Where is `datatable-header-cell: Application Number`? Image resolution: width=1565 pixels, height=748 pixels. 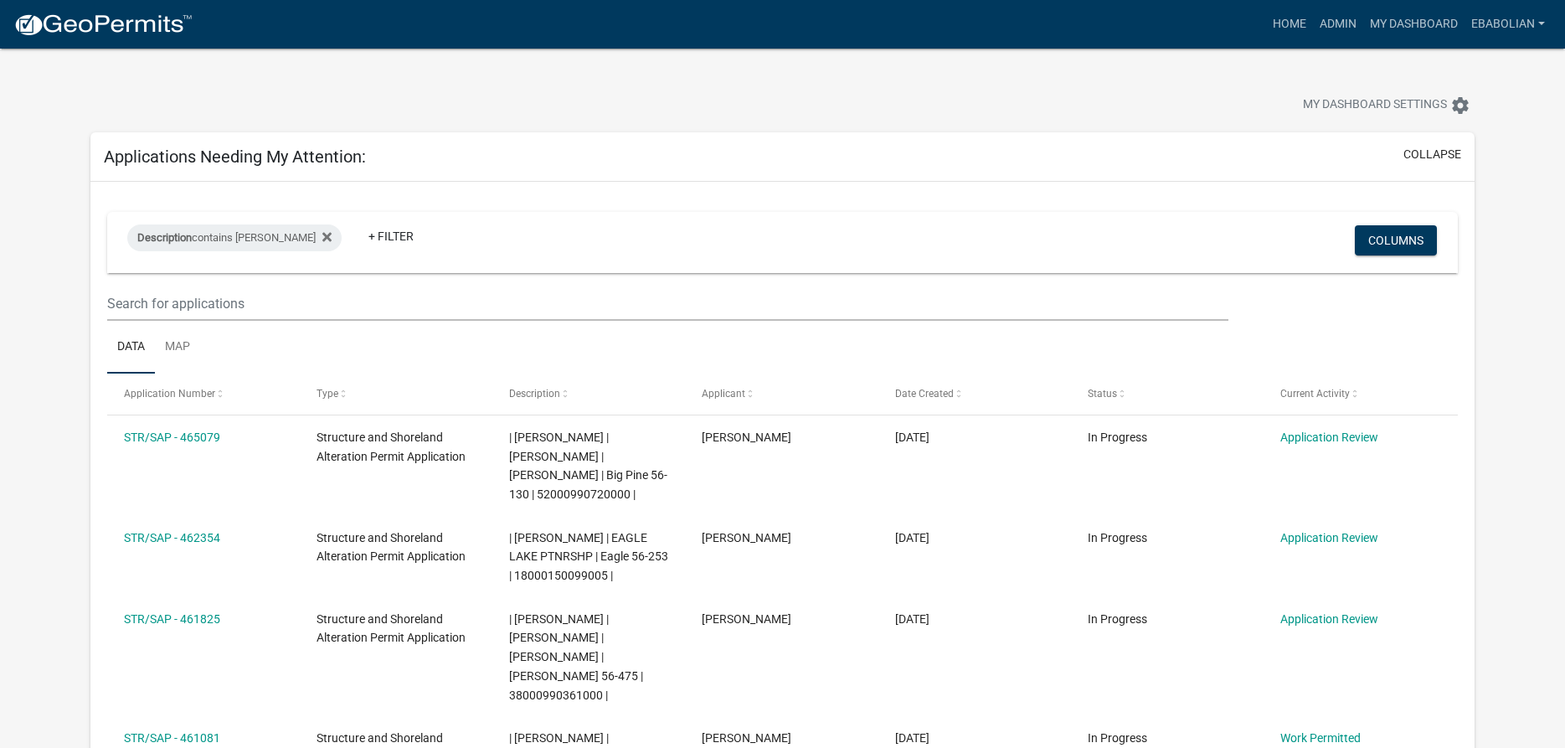 datatable-header-cell: Application Number is located at coordinates (203, 394).